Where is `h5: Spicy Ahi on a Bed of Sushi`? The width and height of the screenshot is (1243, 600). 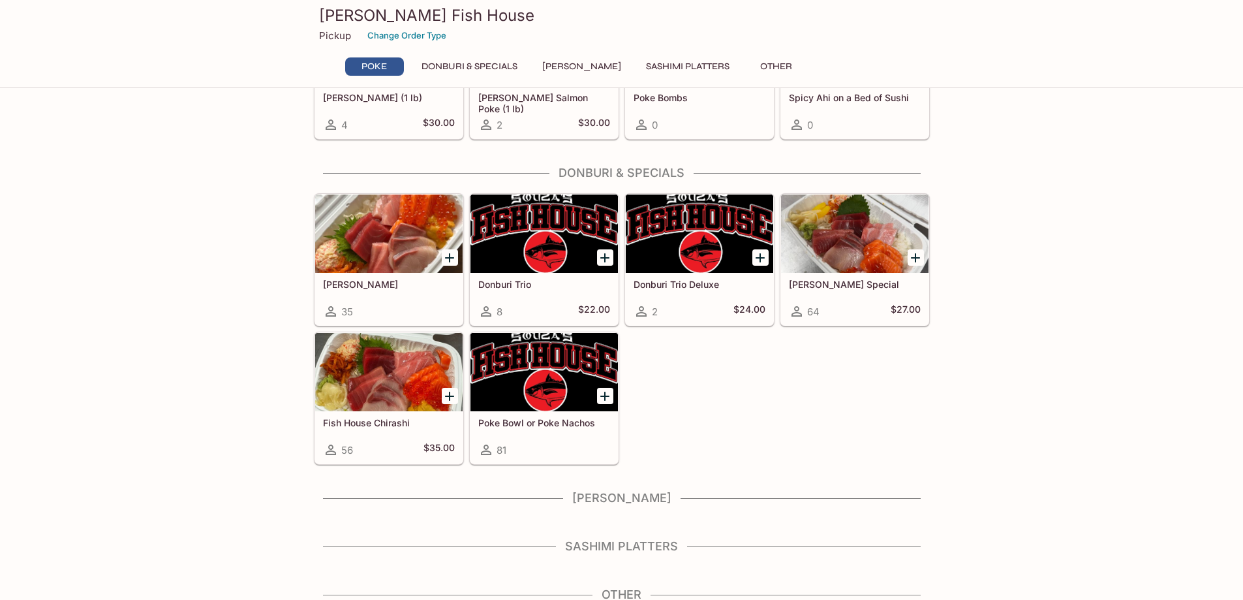 h5: Spicy Ahi on a Bed of Sushi is located at coordinates (855, 97).